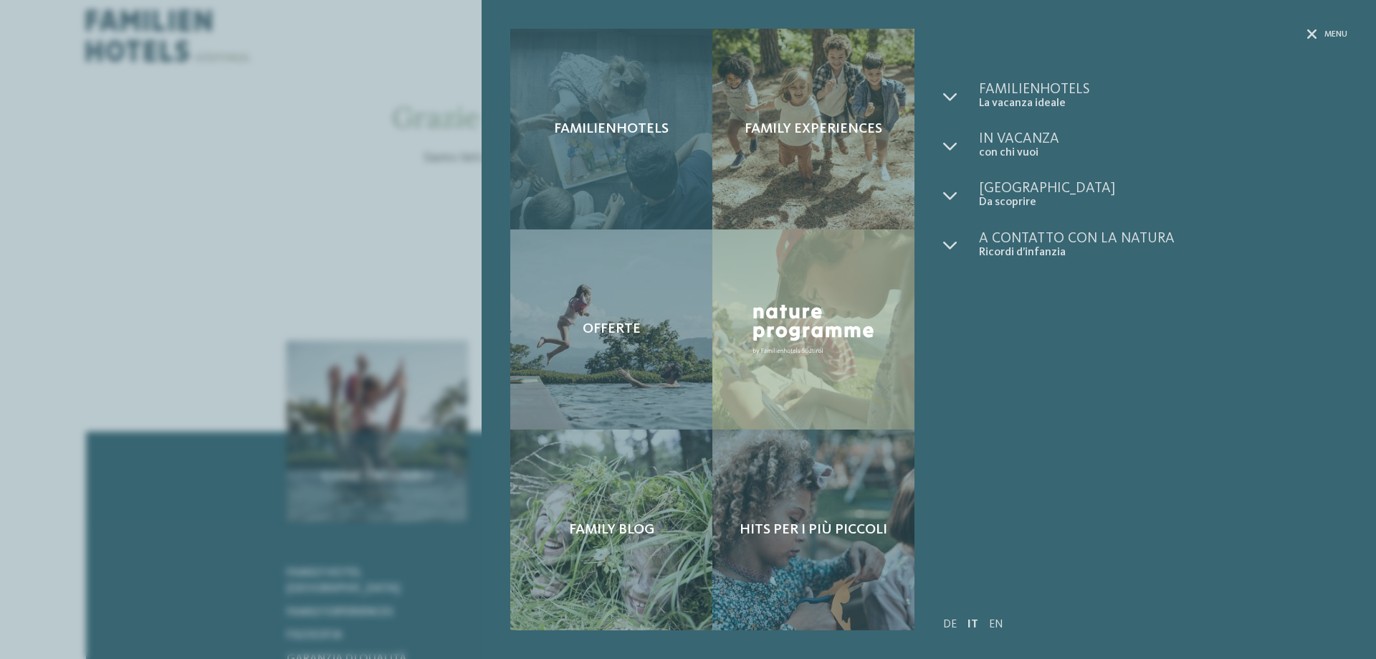 The height and width of the screenshot is (659, 1376). I want to click on span: Da scoprire, so click(1163, 202).